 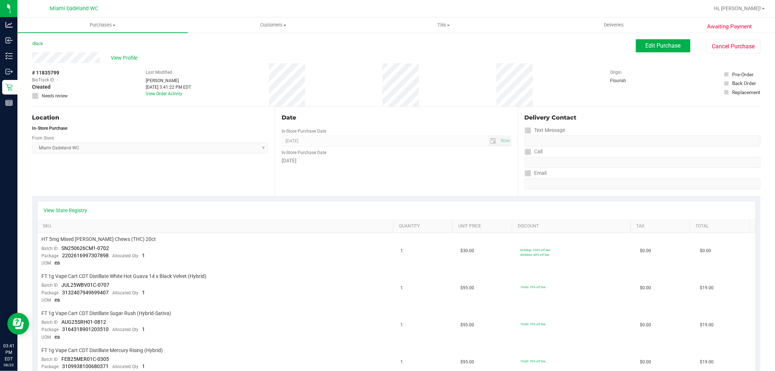 I want to click on span: 3109938100680371, so click(x=86, y=366).